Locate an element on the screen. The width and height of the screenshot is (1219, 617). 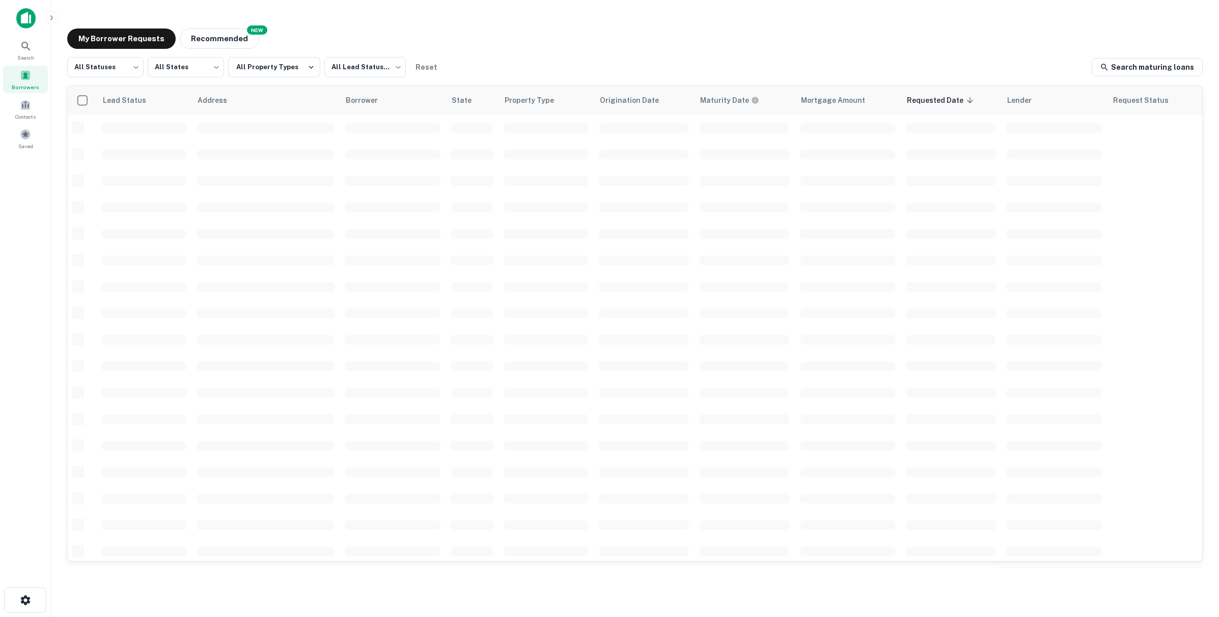
th: Request Status is located at coordinates (1154, 100).